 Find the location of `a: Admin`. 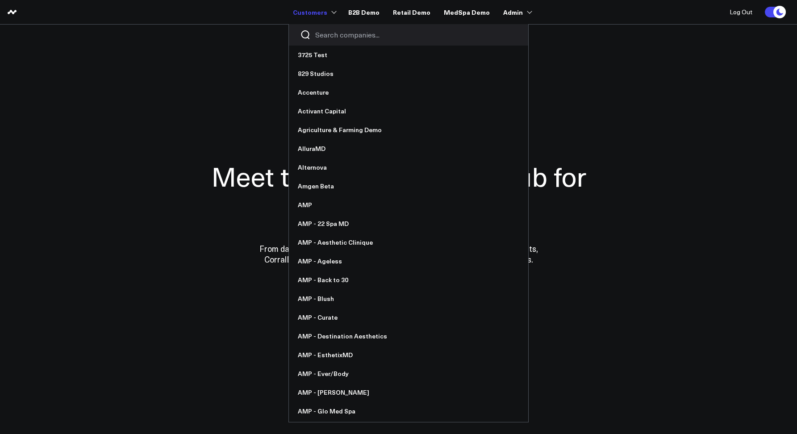

a: Admin is located at coordinates (517, 12).